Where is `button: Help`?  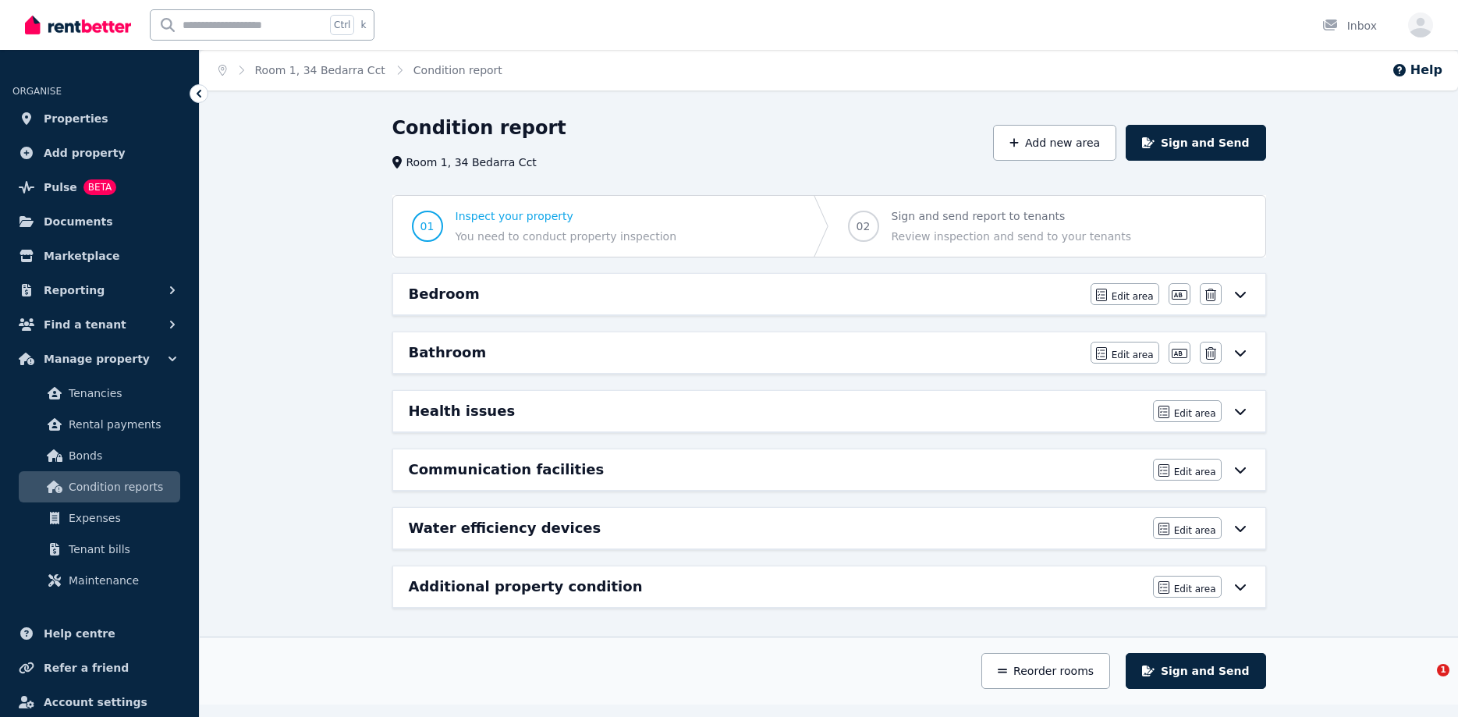
button: Help is located at coordinates (1417, 70).